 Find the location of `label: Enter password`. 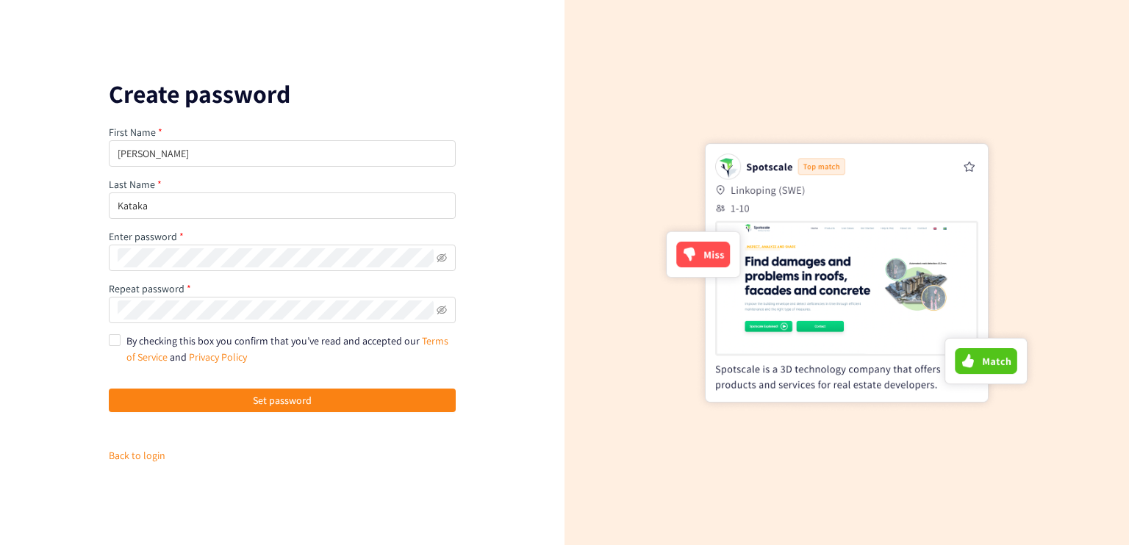

label: Enter password is located at coordinates (146, 237).